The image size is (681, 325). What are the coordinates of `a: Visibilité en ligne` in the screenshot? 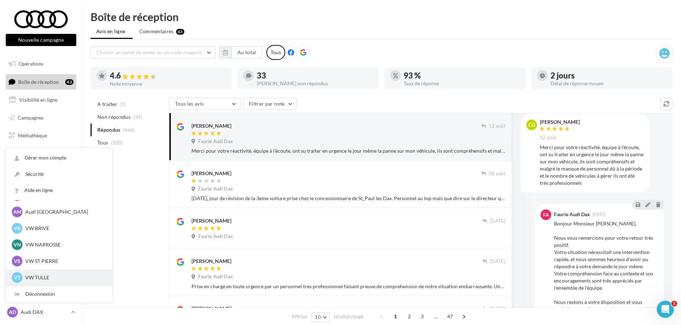 It's located at (41, 100).